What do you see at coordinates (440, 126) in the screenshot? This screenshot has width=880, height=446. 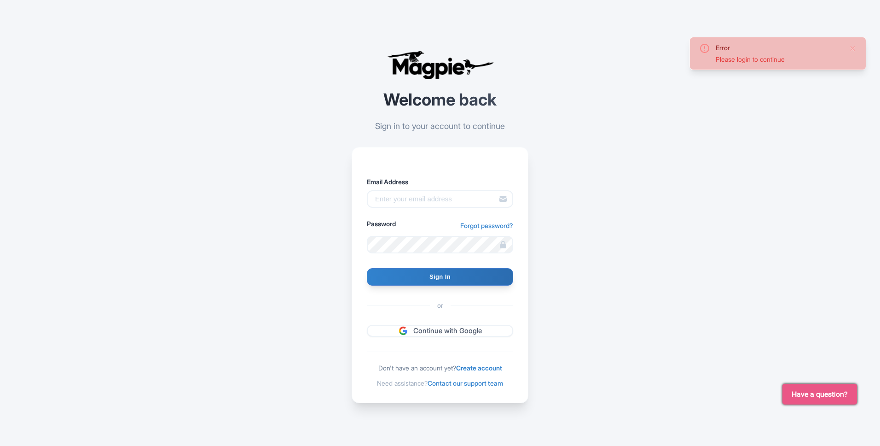 I see `p: Sign in to your account to continue` at bounding box center [440, 126].